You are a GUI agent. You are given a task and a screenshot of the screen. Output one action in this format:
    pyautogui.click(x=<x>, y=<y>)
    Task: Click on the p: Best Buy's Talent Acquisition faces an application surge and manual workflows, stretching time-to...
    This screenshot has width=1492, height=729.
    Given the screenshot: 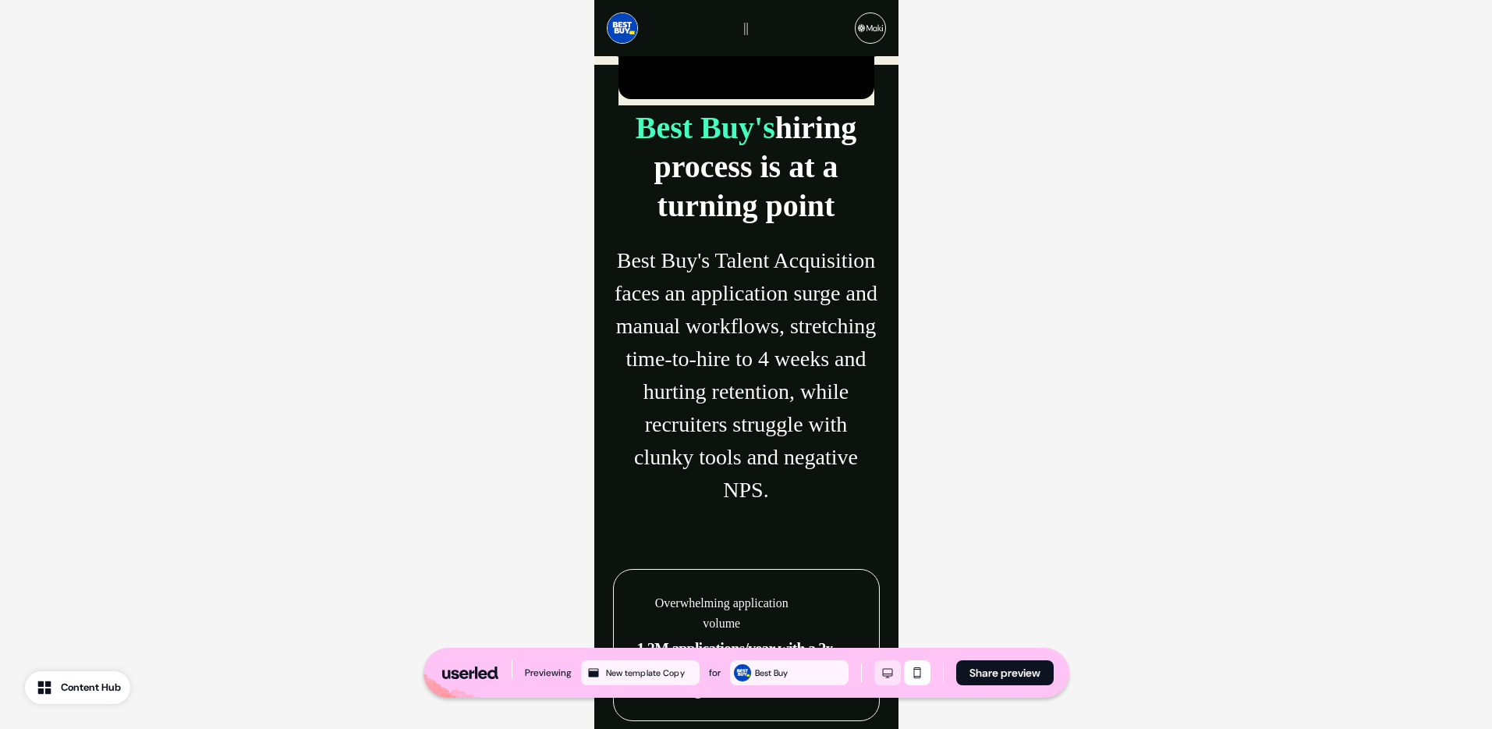 What is the action you would take?
    pyautogui.click(x=747, y=375)
    